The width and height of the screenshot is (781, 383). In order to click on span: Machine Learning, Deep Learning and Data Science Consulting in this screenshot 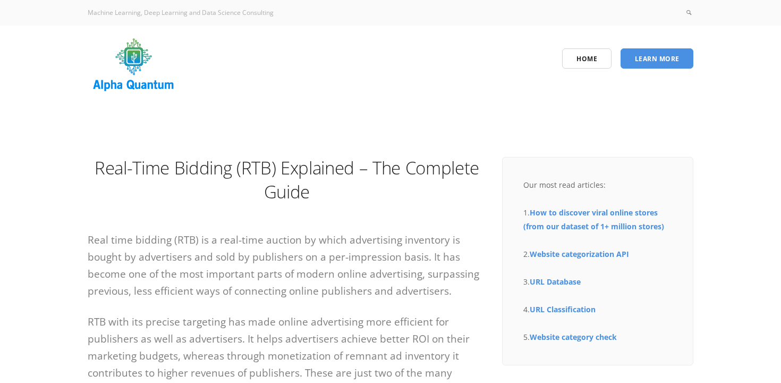, I will do `click(181, 12)`.